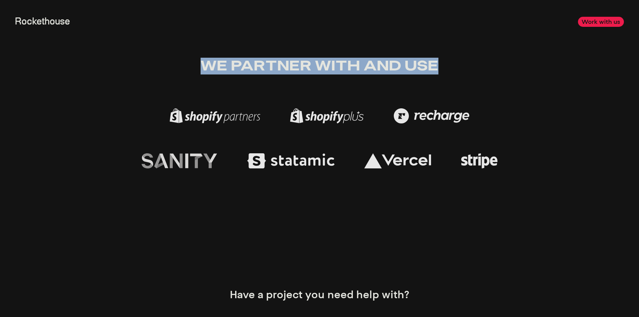 Image resolution: width=639 pixels, height=317 pixels. What do you see at coordinates (398, 161) in the screenshot?
I see `img: Vercel` at bounding box center [398, 161].